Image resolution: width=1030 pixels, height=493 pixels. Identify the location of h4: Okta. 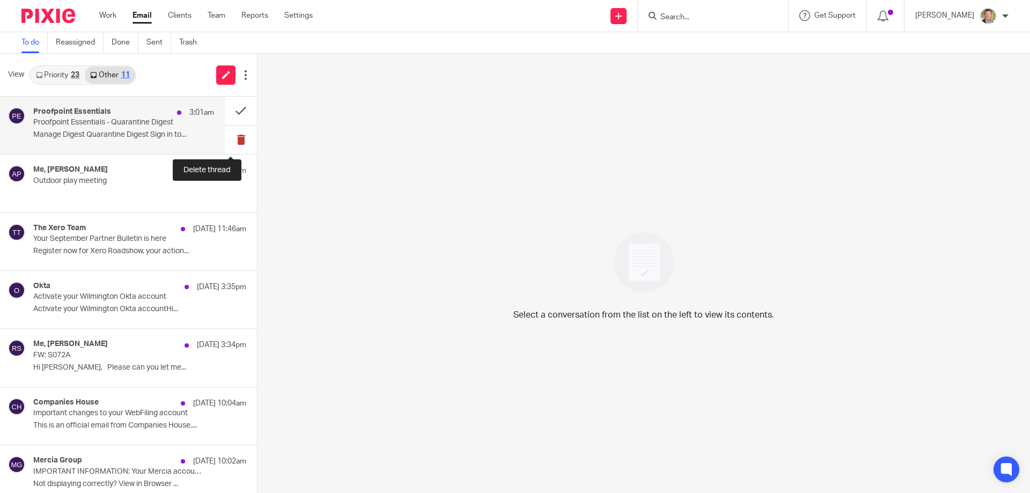
(42, 286).